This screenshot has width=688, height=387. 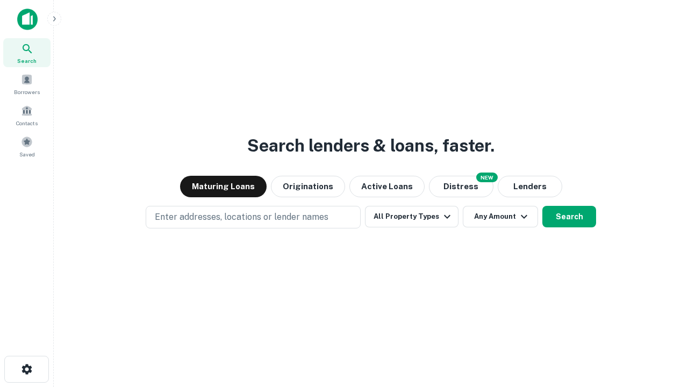 What do you see at coordinates (27, 115) in the screenshot?
I see `div: Contacts` at bounding box center [27, 115].